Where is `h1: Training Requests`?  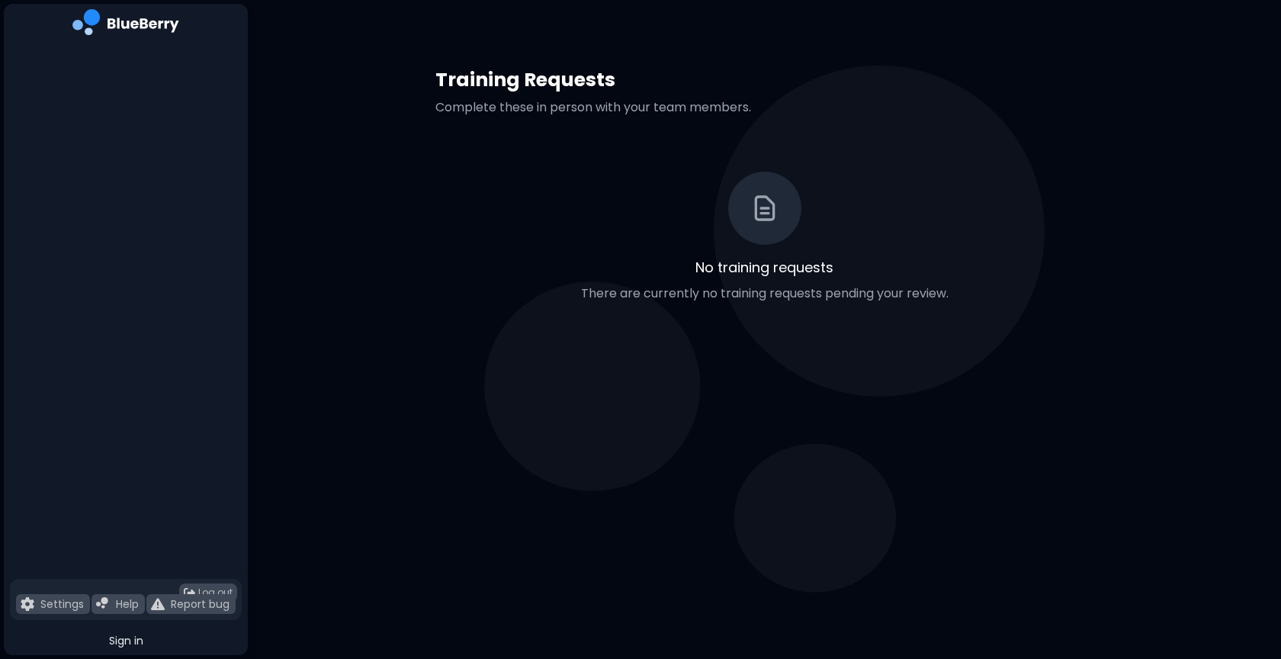 h1: Training Requests is located at coordinates (765, 79).